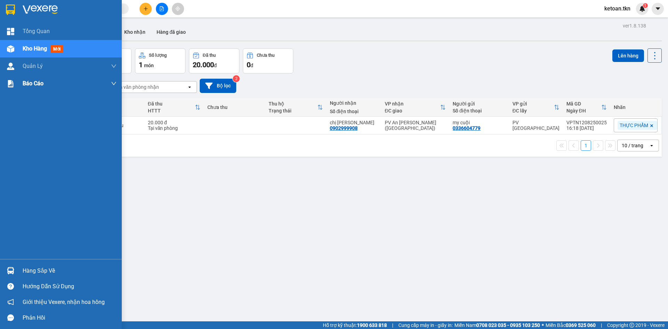  I want to click on span: Tổng Quan, so click(36, 31).